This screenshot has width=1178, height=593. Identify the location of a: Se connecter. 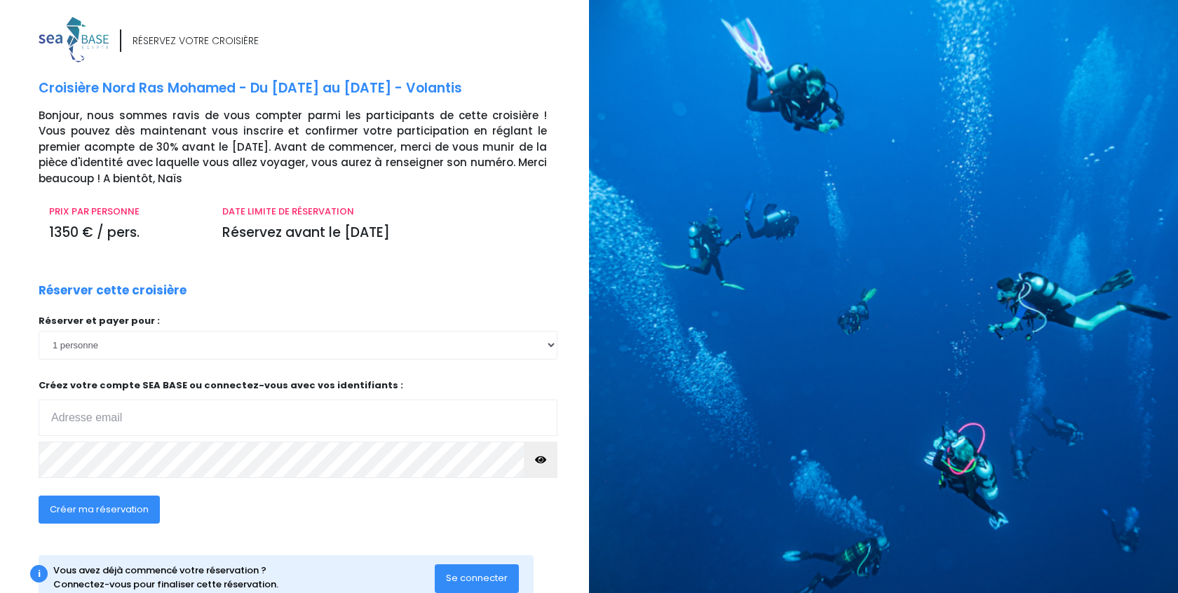
(477, 578).